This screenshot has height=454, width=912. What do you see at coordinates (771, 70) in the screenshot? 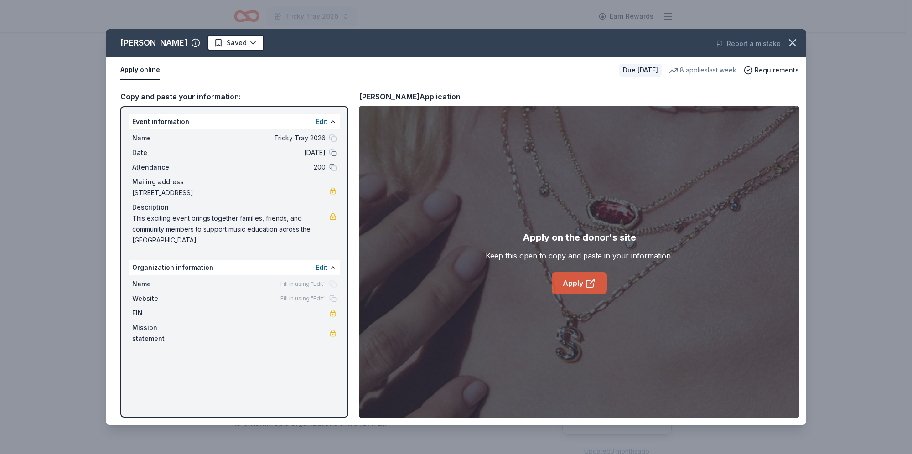
I see `button: Requirements` at bounding box center [771, 70].